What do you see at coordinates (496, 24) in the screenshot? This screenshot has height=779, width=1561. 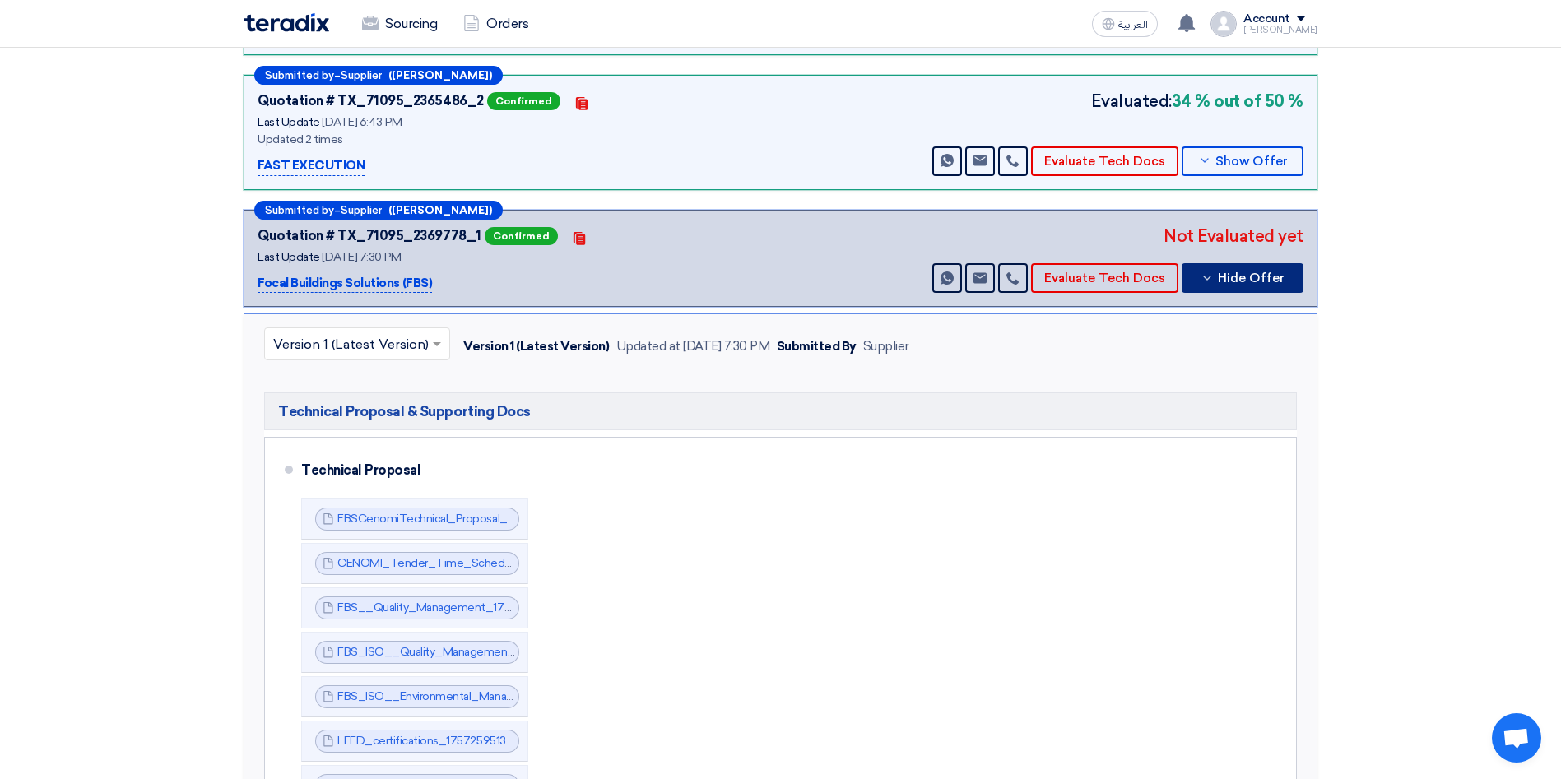 I see `a: Orders` at bounding box center [496, 24].